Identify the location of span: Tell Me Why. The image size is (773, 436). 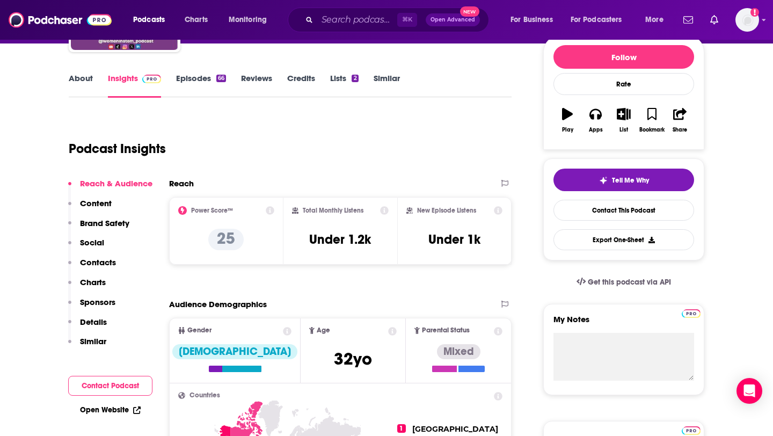
(630, 180).